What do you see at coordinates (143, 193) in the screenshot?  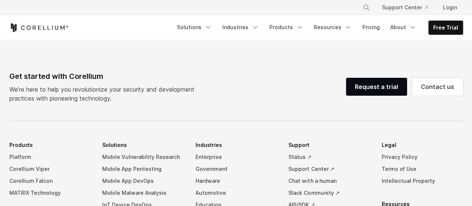 I see `a: Mobile Malware Analysis` at bounding box center [143, 193].